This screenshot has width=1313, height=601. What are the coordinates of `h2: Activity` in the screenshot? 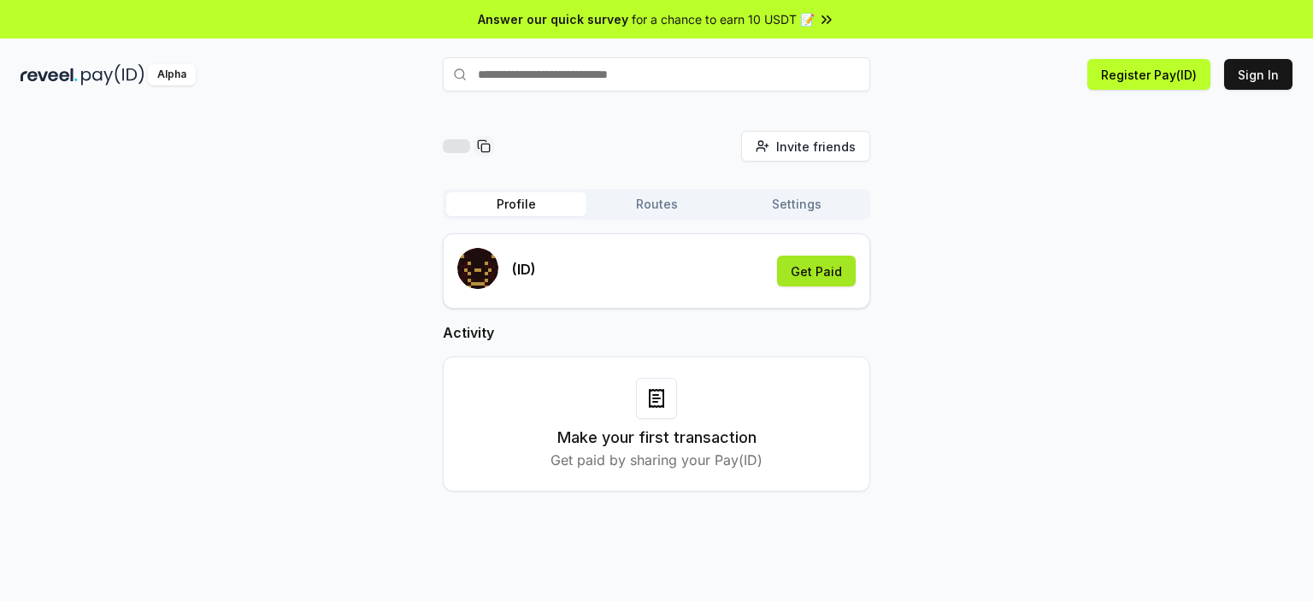 It's located at (656, 332).